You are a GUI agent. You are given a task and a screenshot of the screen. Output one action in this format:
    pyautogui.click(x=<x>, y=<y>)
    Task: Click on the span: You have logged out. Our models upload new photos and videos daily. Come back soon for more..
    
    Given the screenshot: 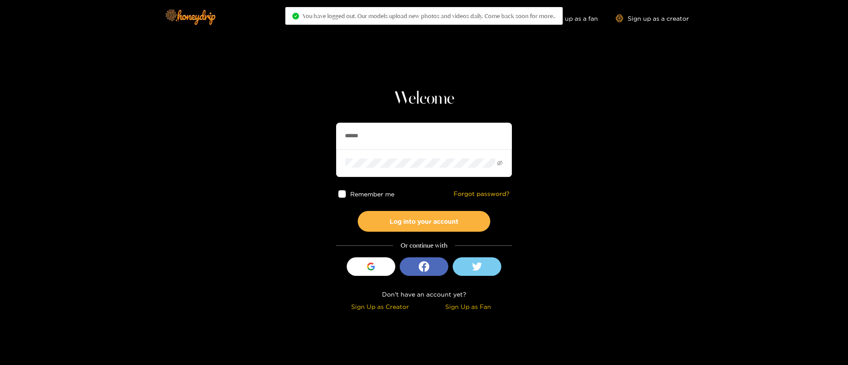 What is the action you would take?
    pyautogui.click(x=429, y=16)
    